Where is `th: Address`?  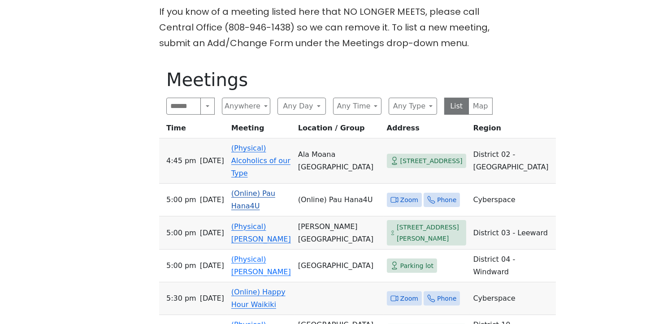
th: Address is located at coordinates (426, 130).